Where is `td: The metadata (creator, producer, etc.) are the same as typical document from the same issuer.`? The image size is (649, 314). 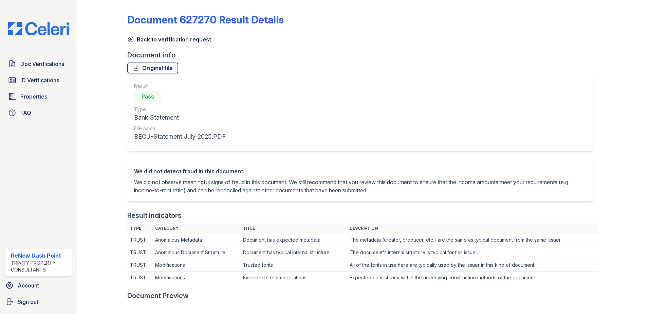
td: The metadata (creator, producer, etc.) are the same as typical document from the same issuer. is located at coordinates (473, 240).